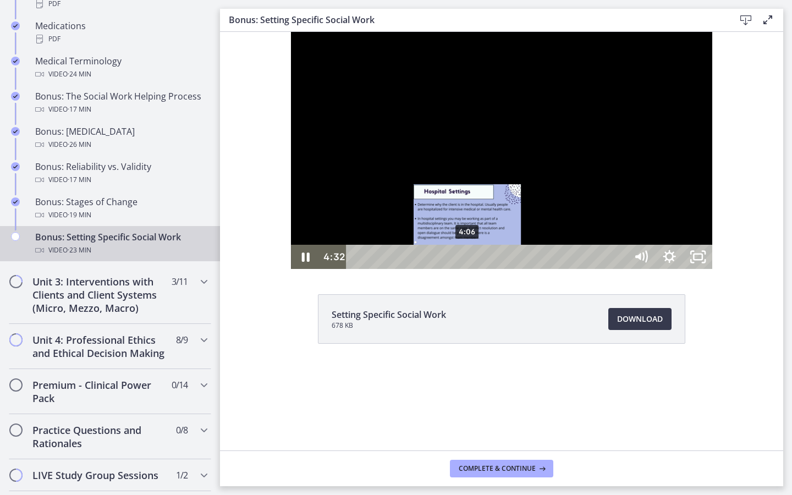 The width and height of the screenshot is (792, 495). What do you see at coordinates (473, 20) in the screenshot?
I see `h3: Bonus: Setting Specific Social Work` at bounding box center [473, 20].